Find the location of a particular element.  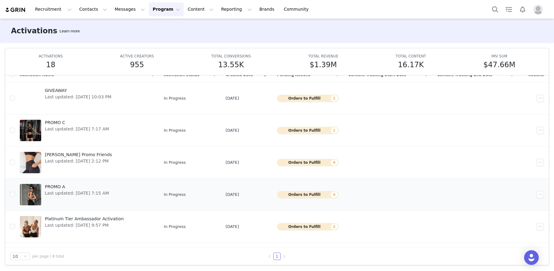

span: IMV SUM is located at coordinates (499, 56).